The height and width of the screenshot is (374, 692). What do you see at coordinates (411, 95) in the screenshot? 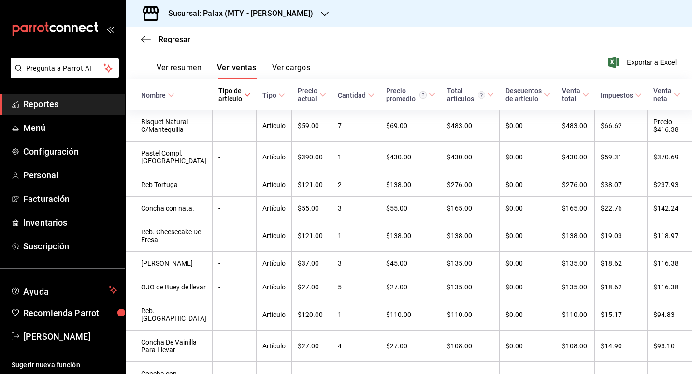
I see `span: Precio promedio` at bounding box center [411, 95].